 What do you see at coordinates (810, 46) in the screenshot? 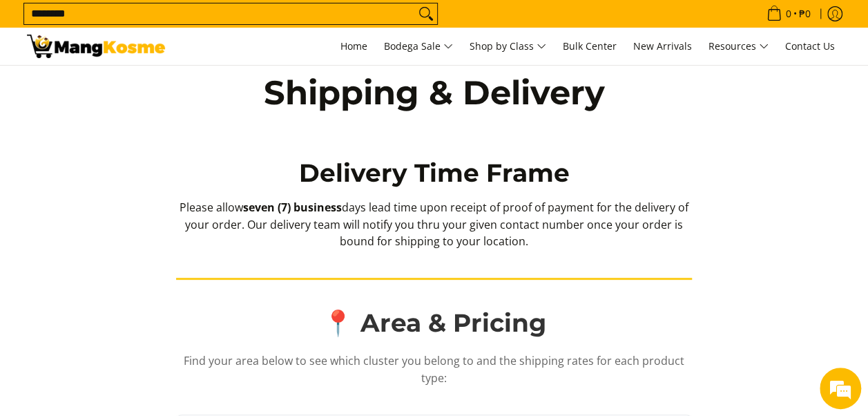
I see `a: Contact Us` at bounding box center [810, 46].